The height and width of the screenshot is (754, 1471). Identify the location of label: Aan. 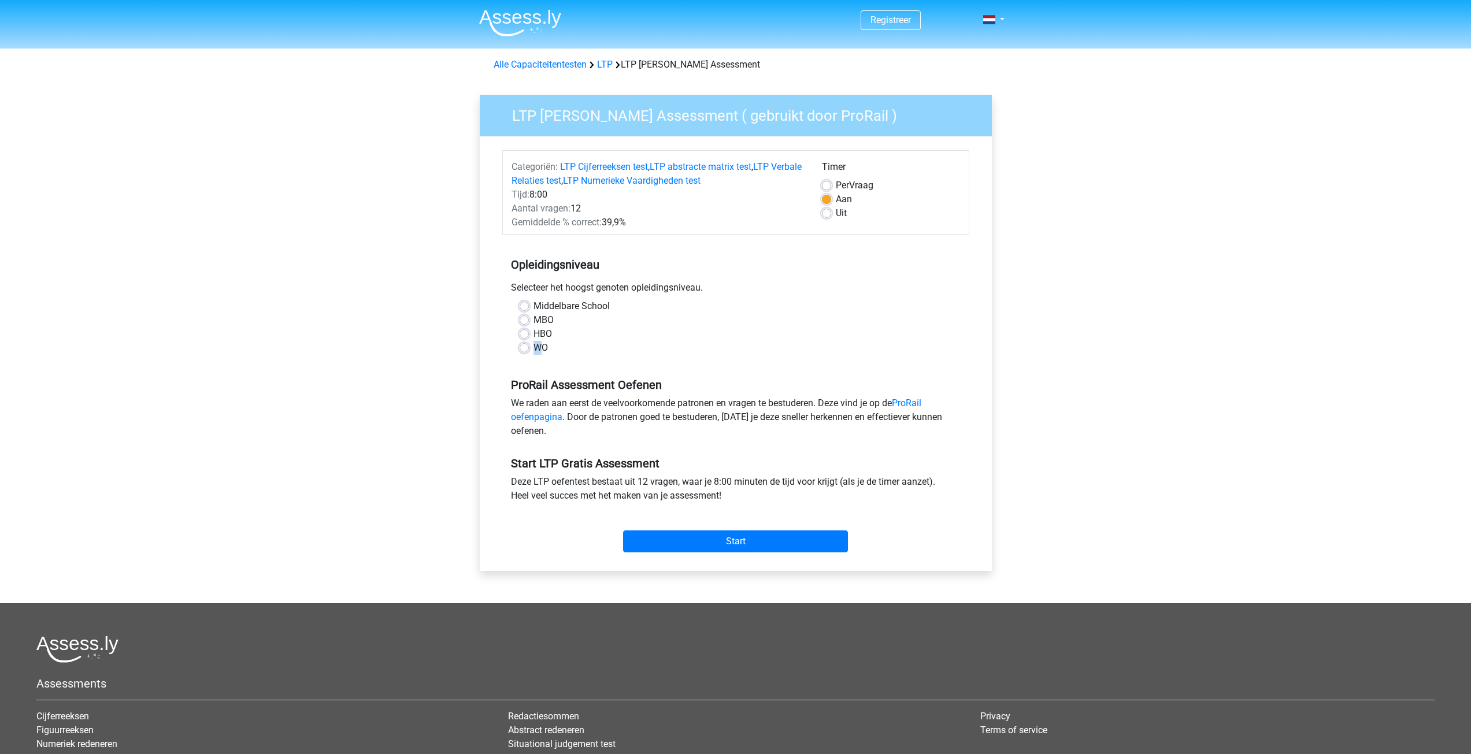
(844, 199).